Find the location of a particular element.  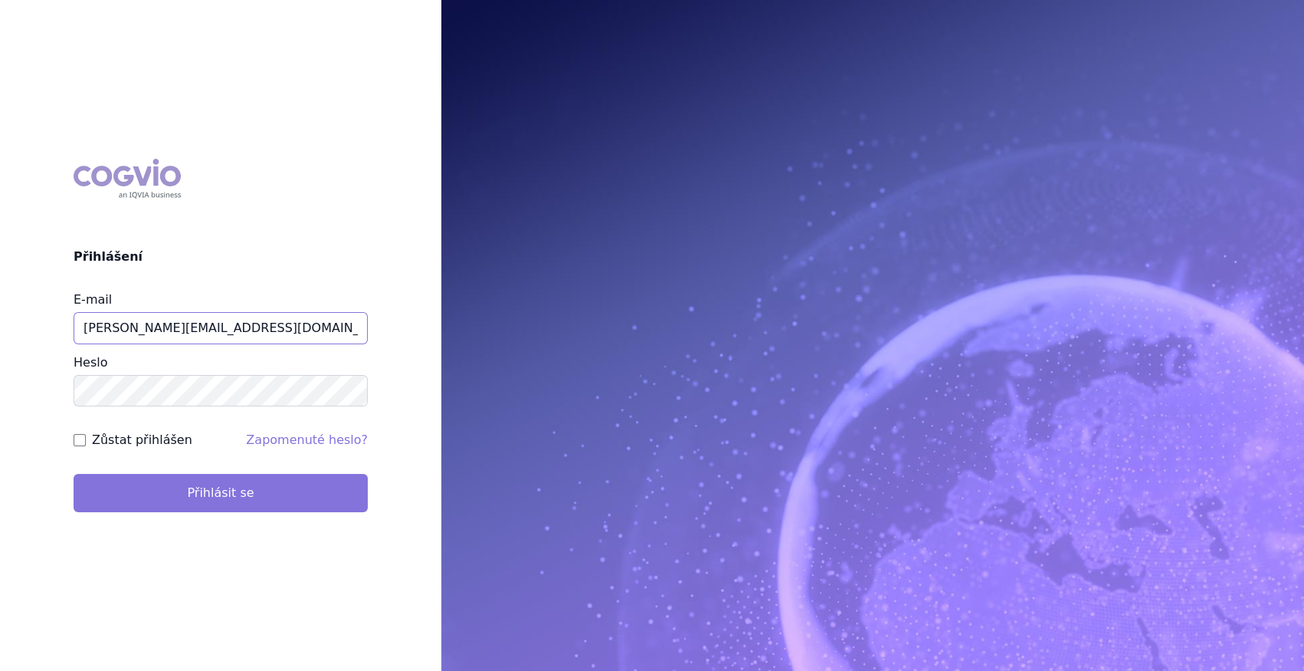

label: E-mail is located at coordinates (93, 299).